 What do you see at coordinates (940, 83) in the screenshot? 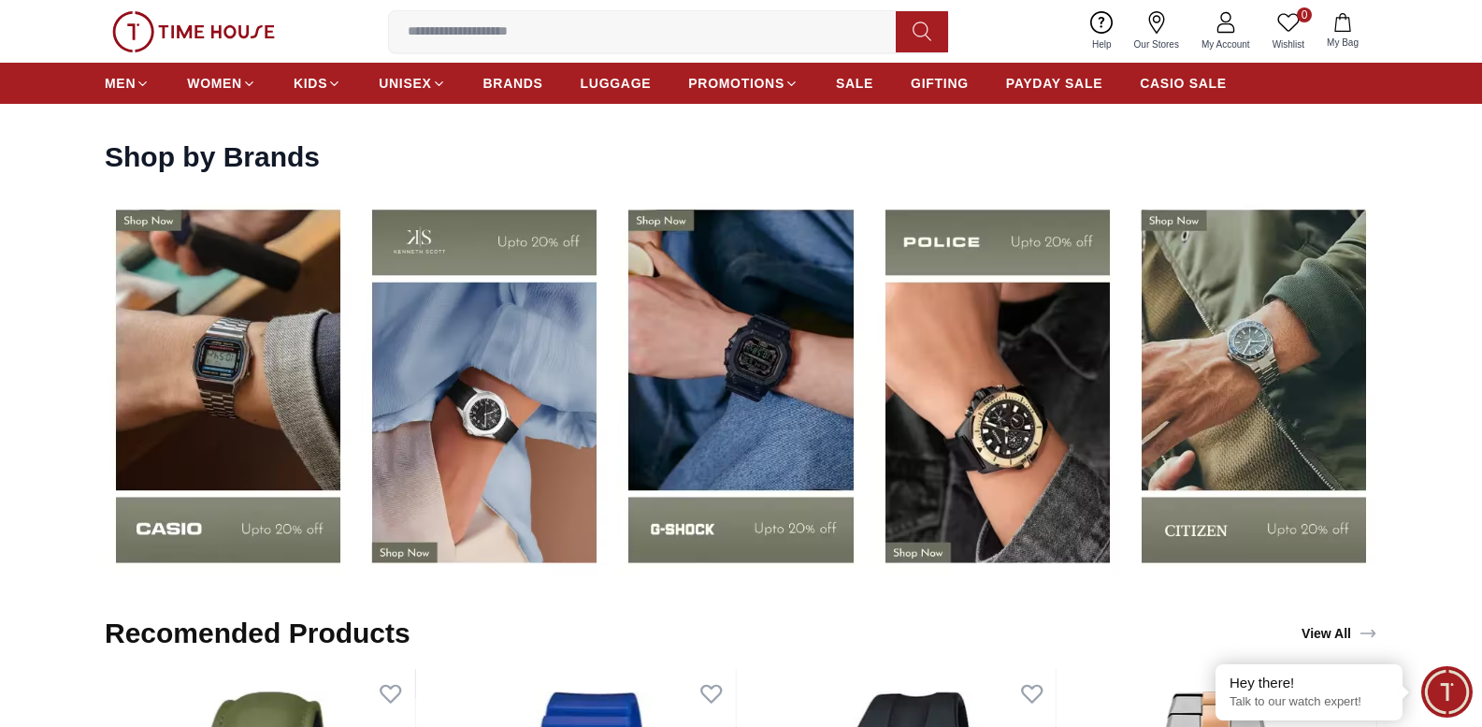
I see `a: GIFTING` at bounding box center [940, 83].